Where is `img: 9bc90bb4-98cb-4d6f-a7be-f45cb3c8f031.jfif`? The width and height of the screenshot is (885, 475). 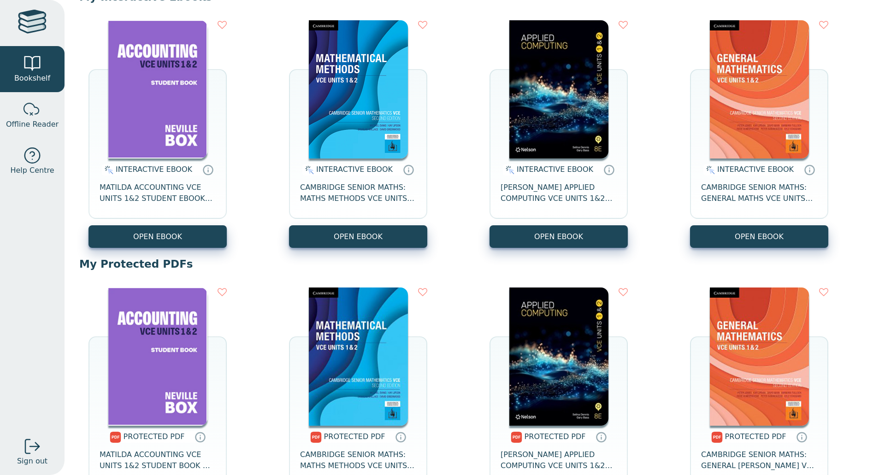 img: 9bc90bb4-98cb-4d6f-a7be-f45cb3c8f031.jfif is located at coordinates (558, 357).